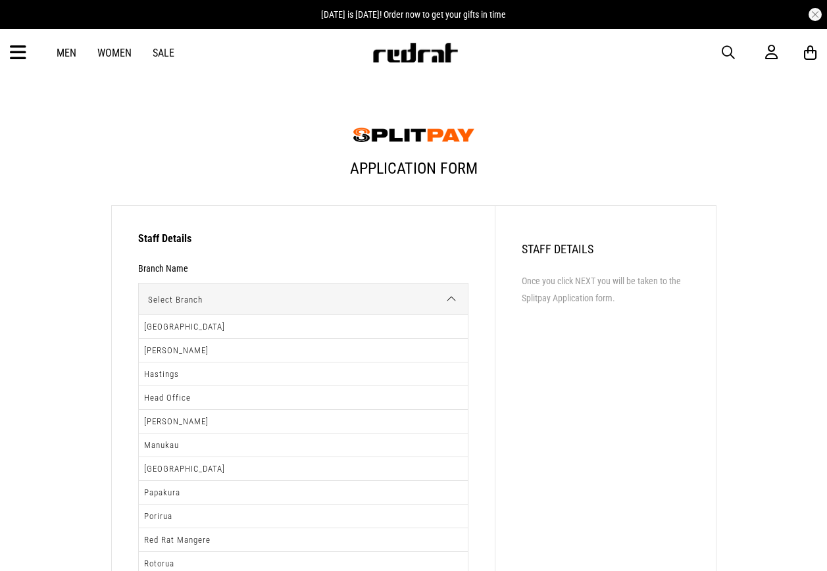 The image size is (827, 571). What do you see at coordinates (66, 53) in the screenshot?
I see `a: Men` at bounding box center [66, 53].